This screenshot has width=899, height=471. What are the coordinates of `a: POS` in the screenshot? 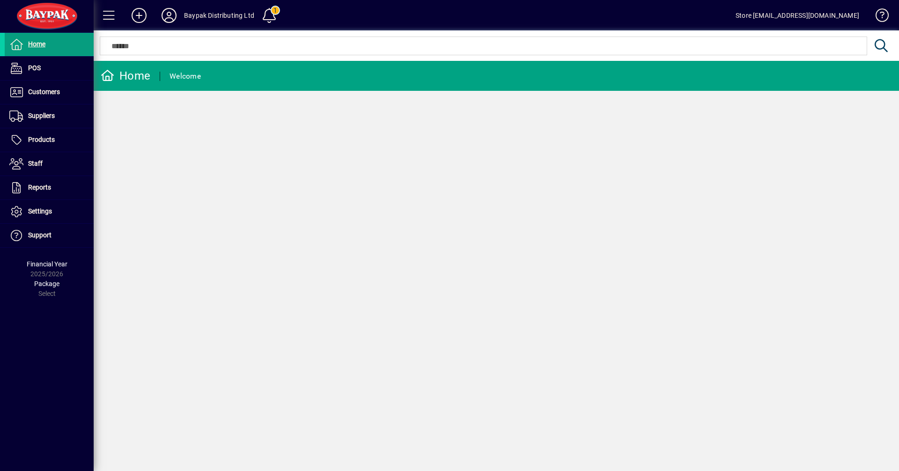 It's located at (49, 68).